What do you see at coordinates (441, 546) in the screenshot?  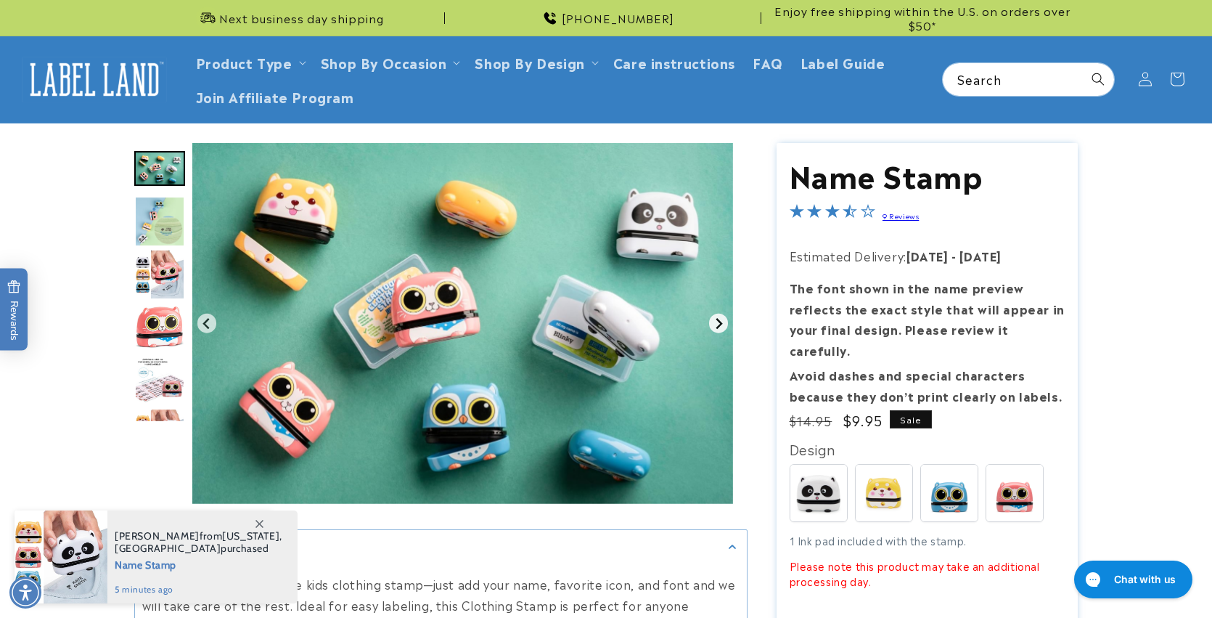 I see `summary: Description` at bounding box center [441, 546].